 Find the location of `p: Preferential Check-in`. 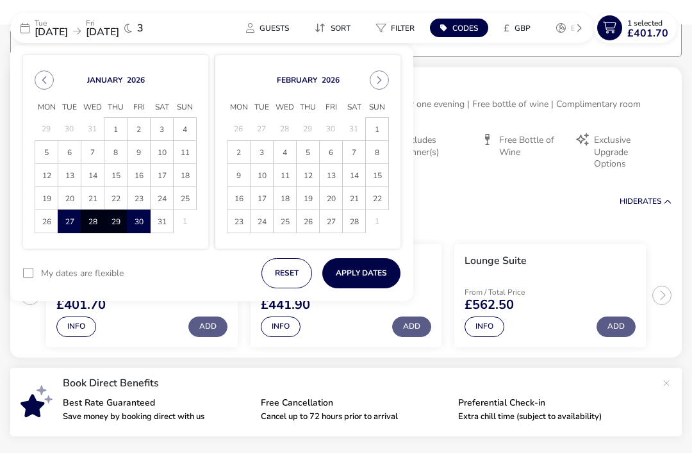

p: Preferential Check-in is located at coordinates (551, 403).